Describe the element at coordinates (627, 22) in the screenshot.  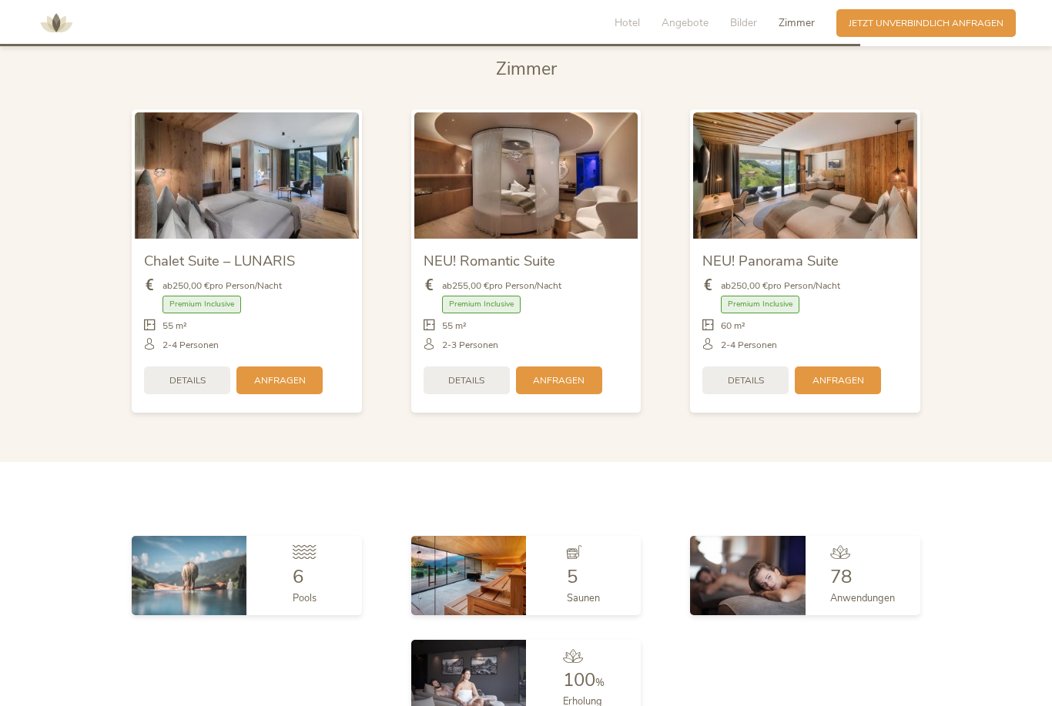
I see `span: Hotel` at that location.